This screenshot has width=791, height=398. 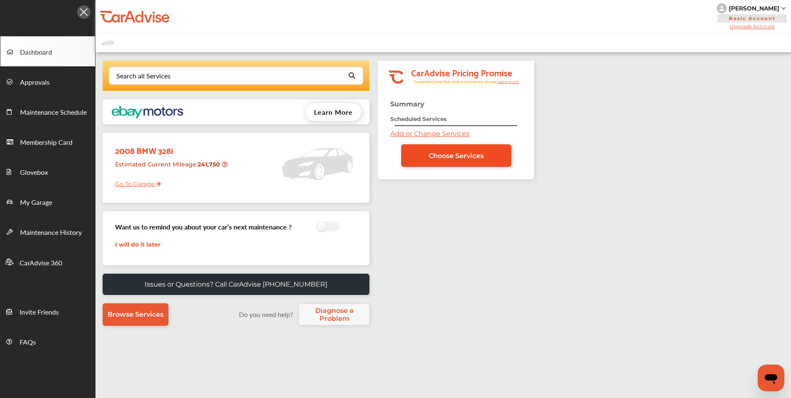 I want to click on span: Basic Account, so click(x=752, y=18).